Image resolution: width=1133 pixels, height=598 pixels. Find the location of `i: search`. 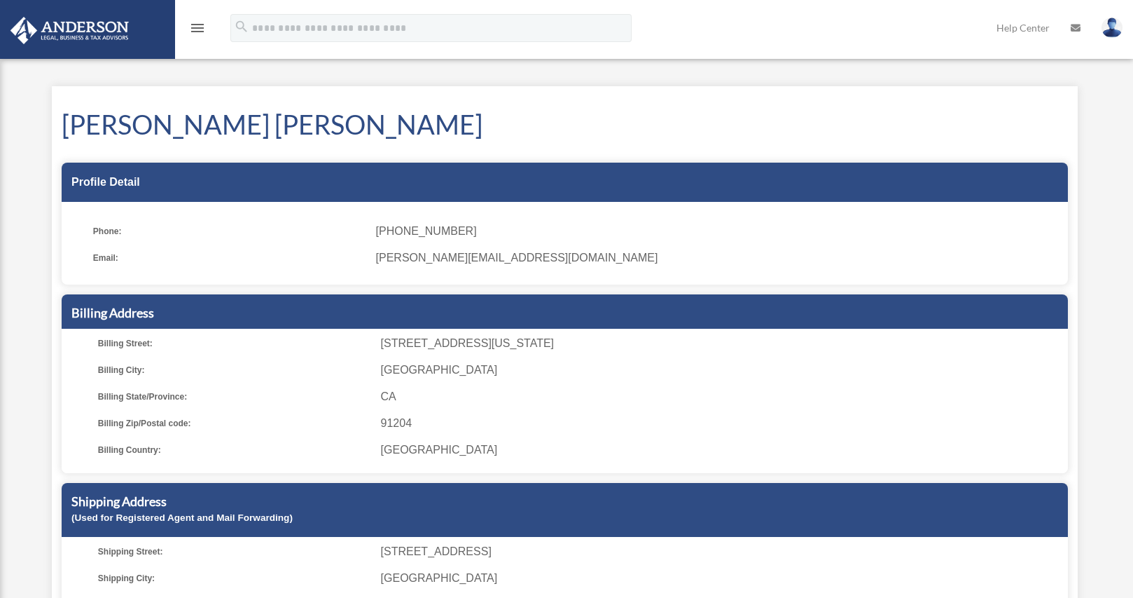

i: search is located at coordinates (242, 27).